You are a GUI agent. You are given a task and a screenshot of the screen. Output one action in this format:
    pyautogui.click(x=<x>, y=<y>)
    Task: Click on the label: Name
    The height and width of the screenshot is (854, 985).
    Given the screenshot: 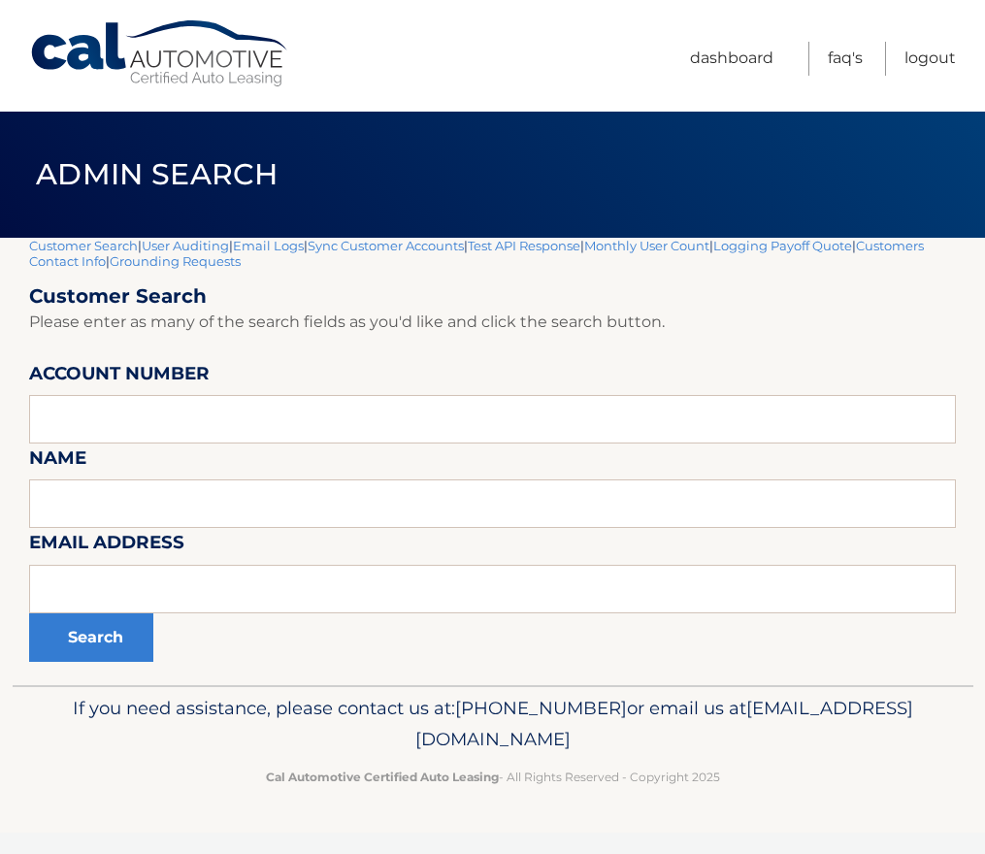 What is the action you would take?
    pyautogui.click(x=57, y=461)
    